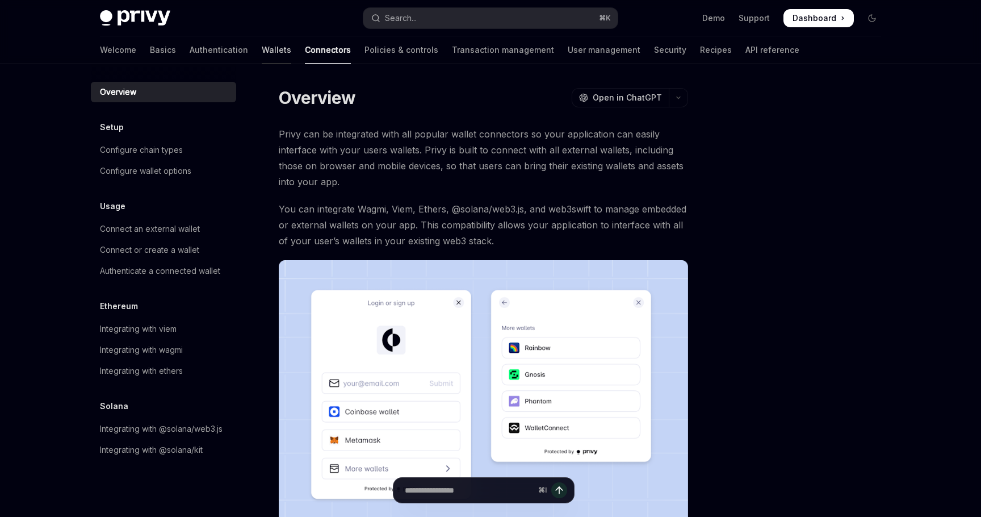 The image size is (981, 517). I want to click on a: Welcome, so click(118, 50).